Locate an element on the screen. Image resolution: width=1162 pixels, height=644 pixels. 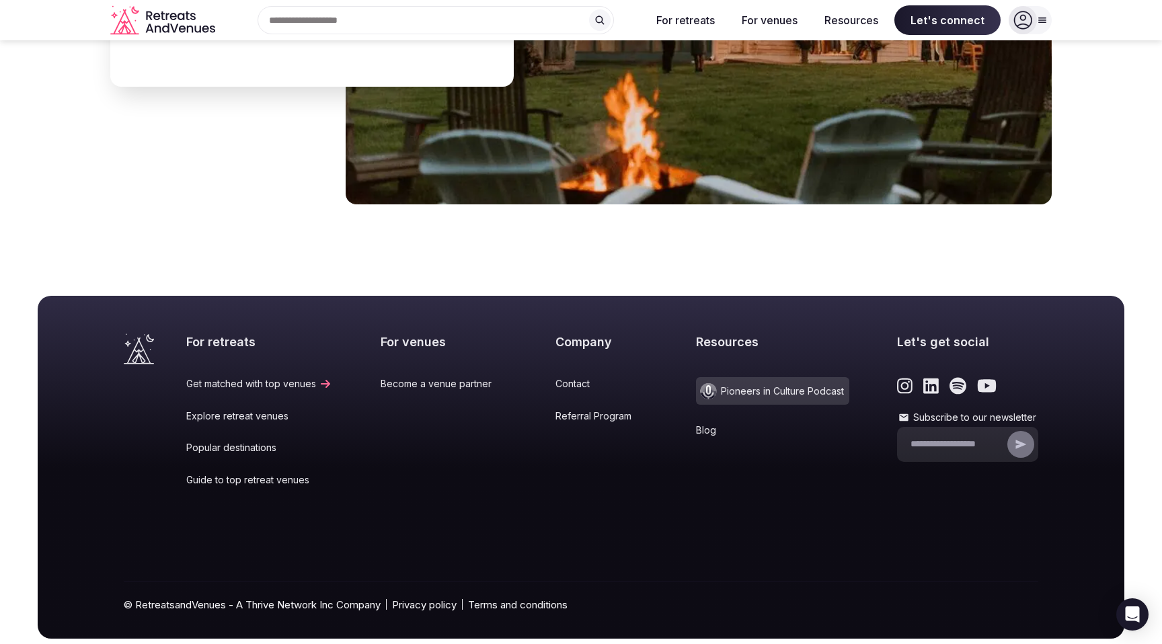
div: Open Intercom Messenger is located at coordinates (1132, 615).